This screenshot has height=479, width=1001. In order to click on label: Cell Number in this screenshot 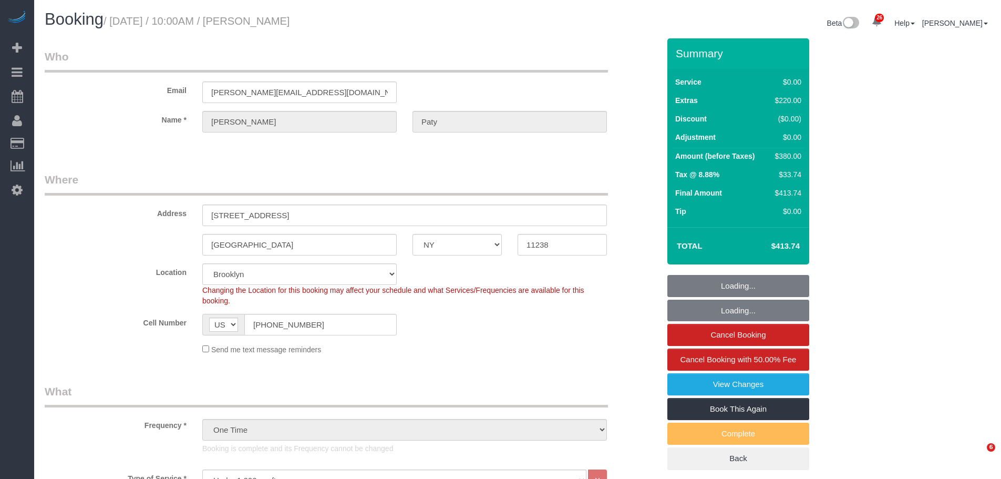, I will do `click(116, 320)`.